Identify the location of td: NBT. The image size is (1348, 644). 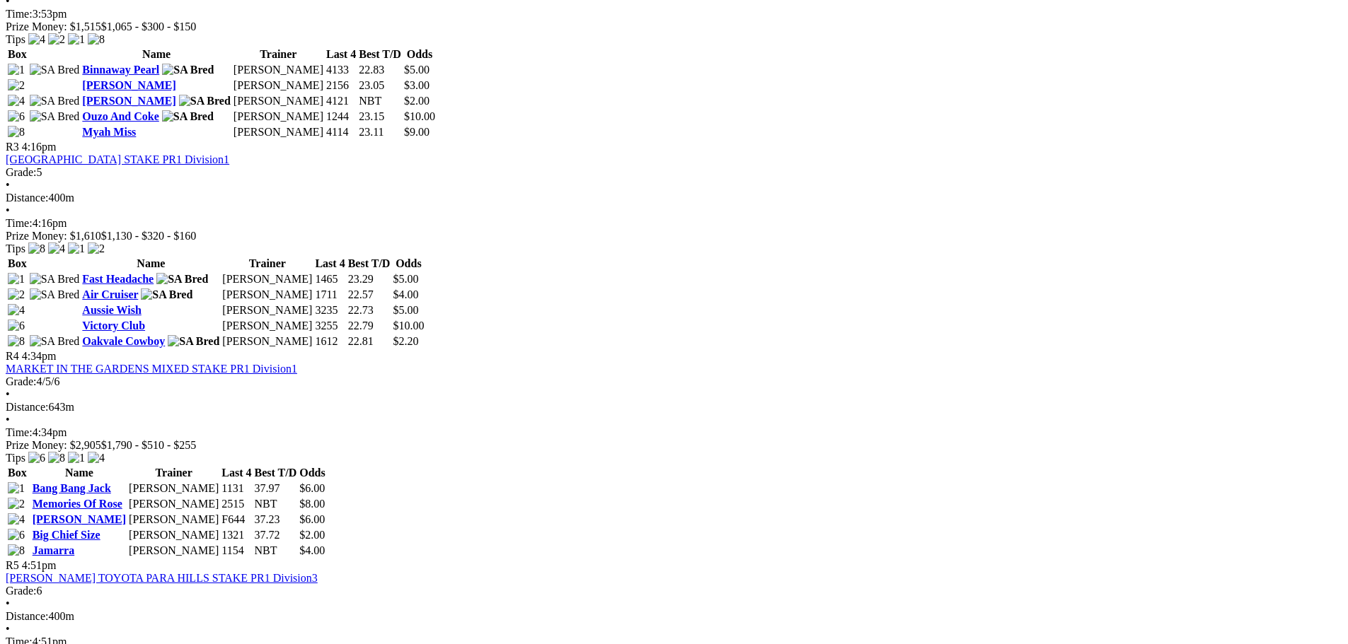
(380, 101).